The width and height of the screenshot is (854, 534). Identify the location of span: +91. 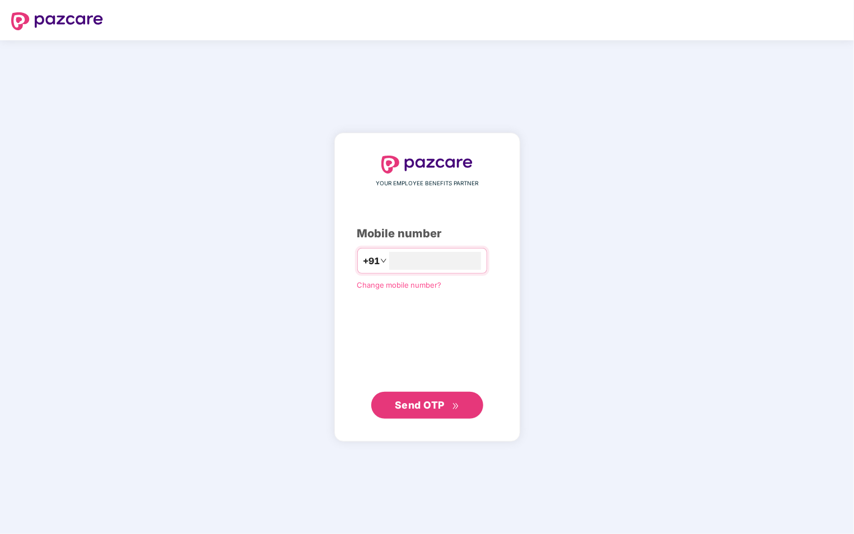
(372, 261).